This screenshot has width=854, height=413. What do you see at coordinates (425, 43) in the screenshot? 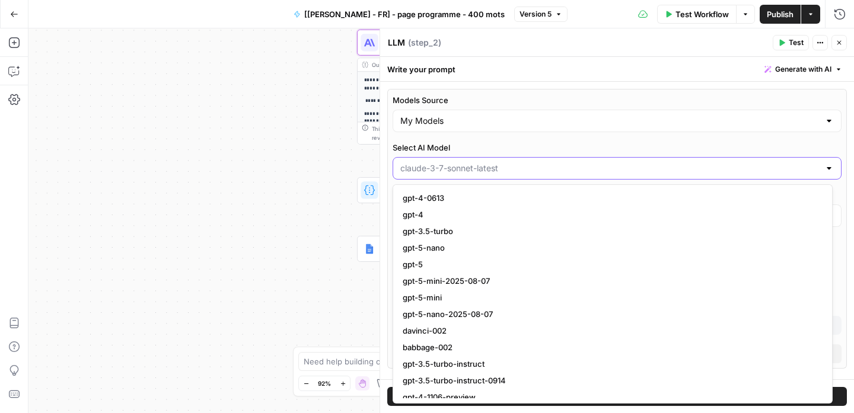
I see `span: ( step_2 )` at bounding box center [425, 43].